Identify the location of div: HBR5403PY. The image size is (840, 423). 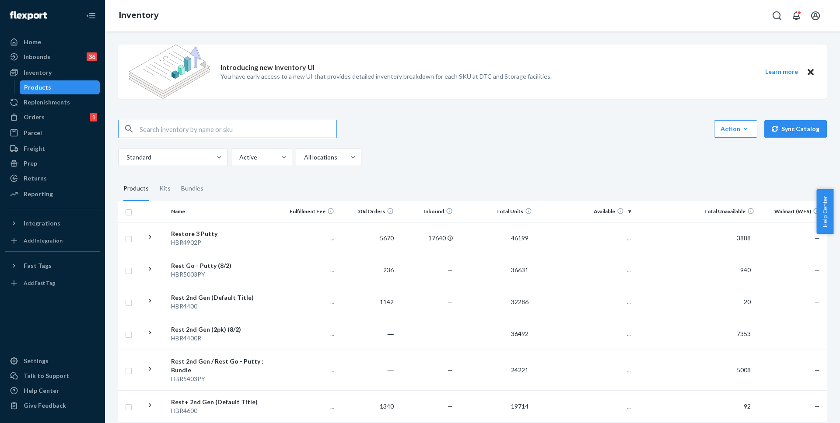
(223, 379).